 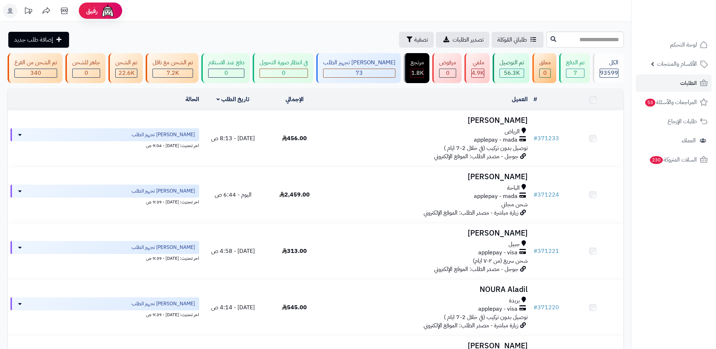 What do you see at coordinates (35, 68) in the screenshot?
I see `a: تم الشحن من الفرع 340` at bounding box center [35, 68].